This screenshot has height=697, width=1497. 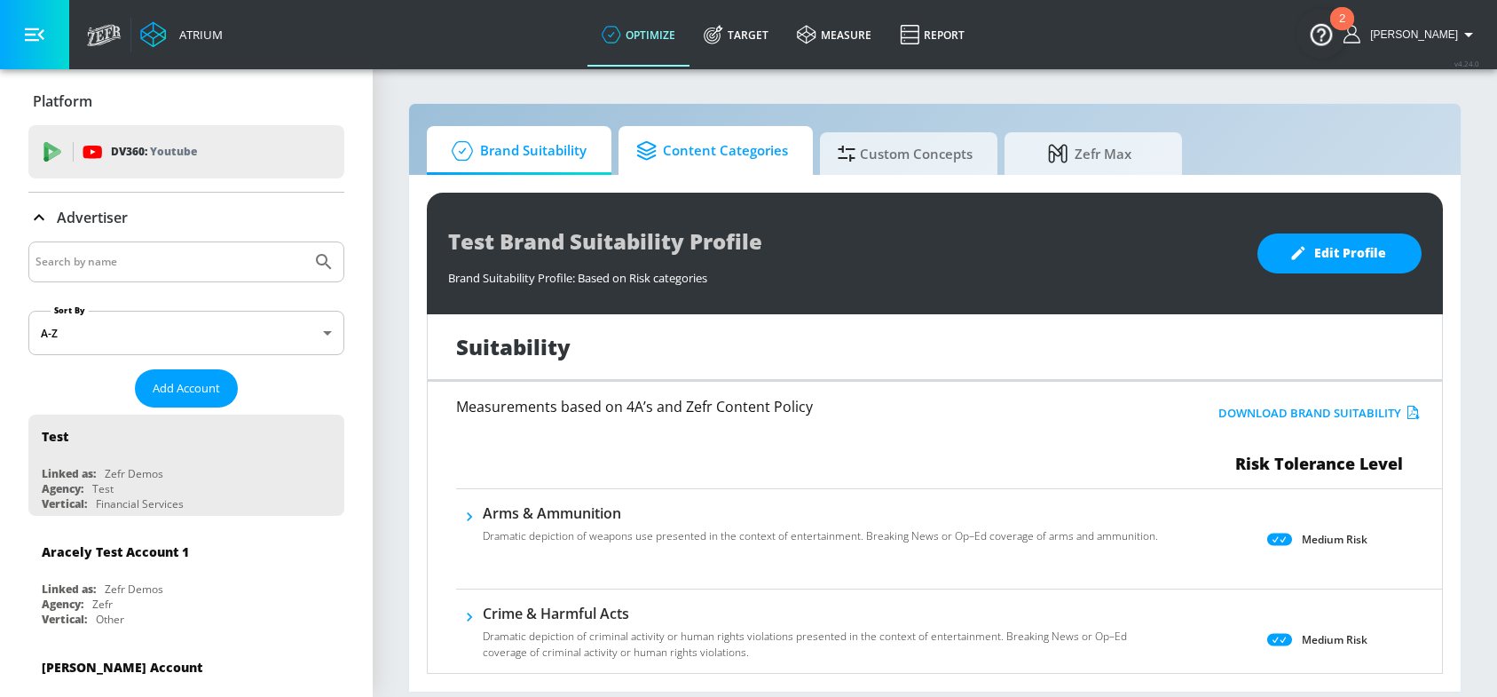 I want to click on p: Dramatic depiction of criminal activity or human rights violations presented in the context of en..., so click(x=825, y=644).